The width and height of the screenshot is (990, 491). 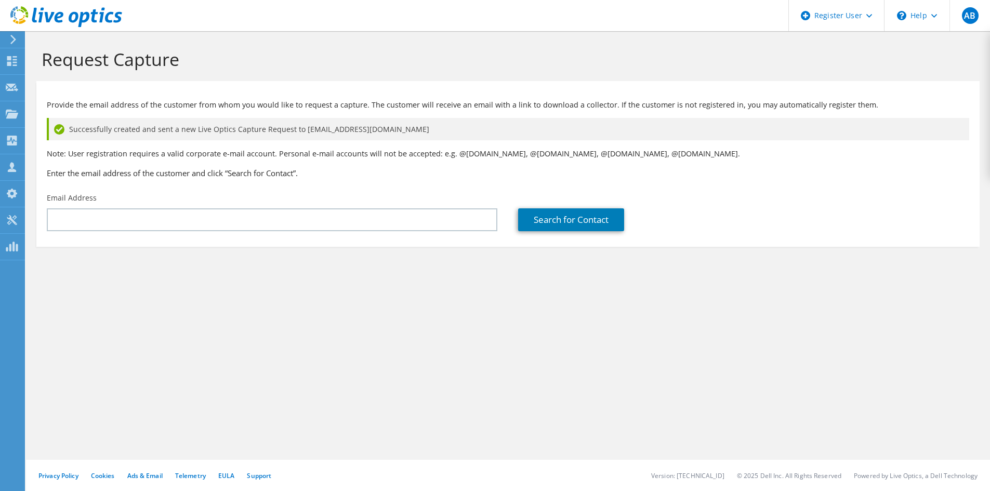 I want to click on label: Email Address, so click(x=72, y=198).